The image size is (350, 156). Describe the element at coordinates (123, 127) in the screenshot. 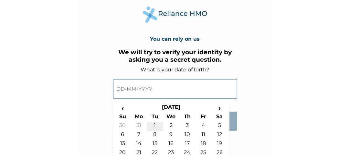

I see `td: 30` at that location.